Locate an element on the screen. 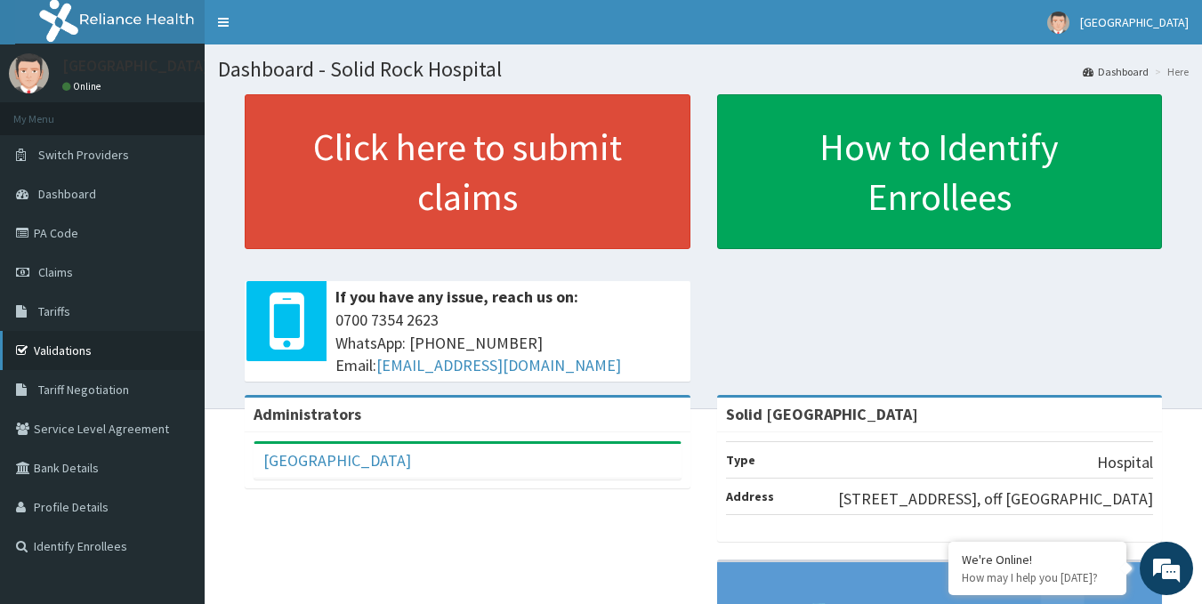  b: Administrators is located at coordinates (307, 414).